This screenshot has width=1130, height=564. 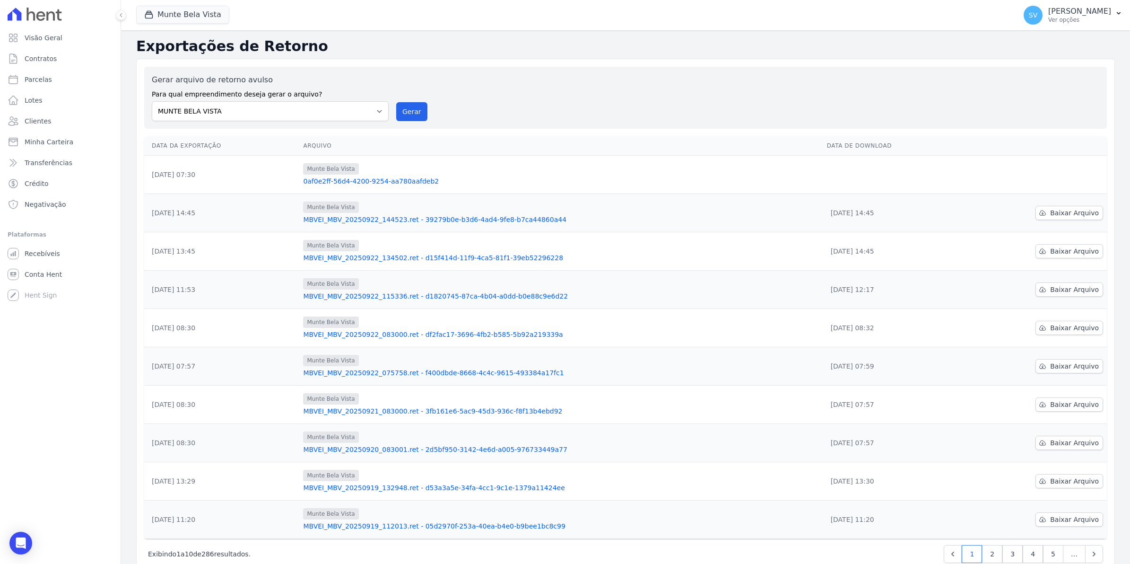 What do you see at coordinates (561, 449) in the screenshot?
I see `a: MBVEI_MBV_20250920_083001.ret - 2d5bf950-3142-4e6d-a005-976733449a77` at bounding box center [561, 449].